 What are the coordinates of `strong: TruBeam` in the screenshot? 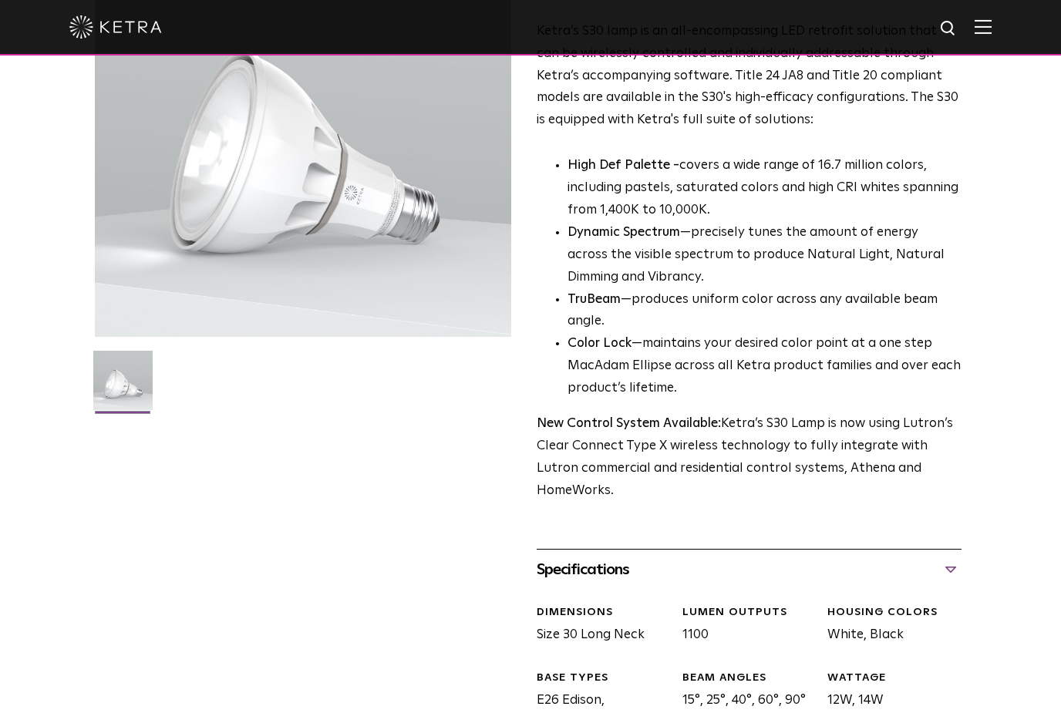 It's located at (594, 299).